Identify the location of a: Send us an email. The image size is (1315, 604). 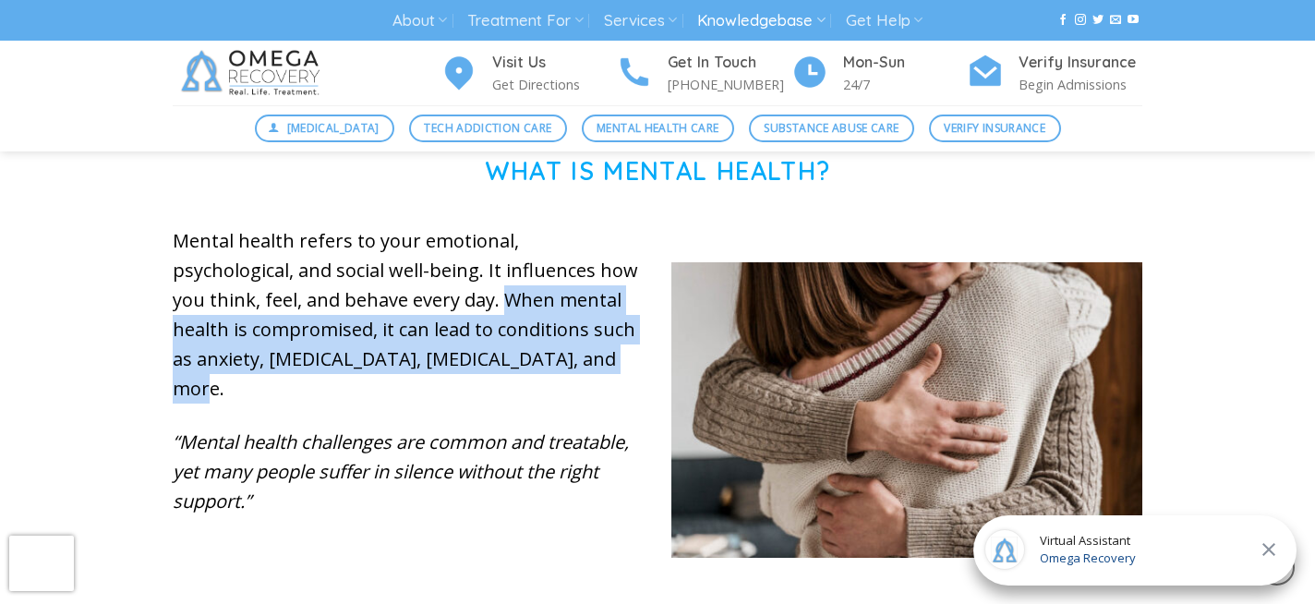
(1115, 20).